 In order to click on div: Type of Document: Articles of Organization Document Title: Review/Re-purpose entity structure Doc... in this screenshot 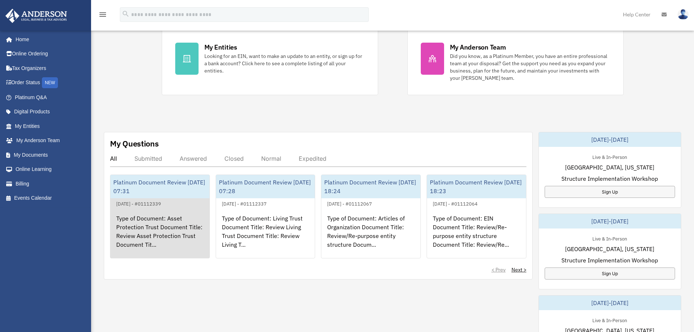, I will do `click(371, 237)`.